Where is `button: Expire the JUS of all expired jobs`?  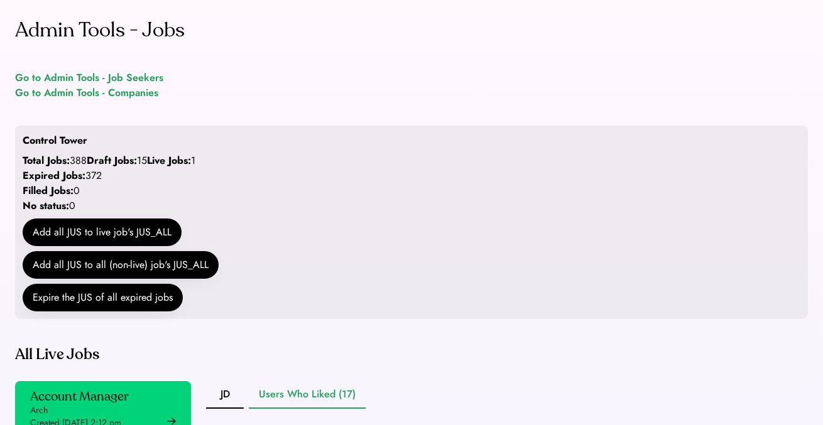 button: Expire the JUS of all expired jobs is located at coordinates (102, 298).